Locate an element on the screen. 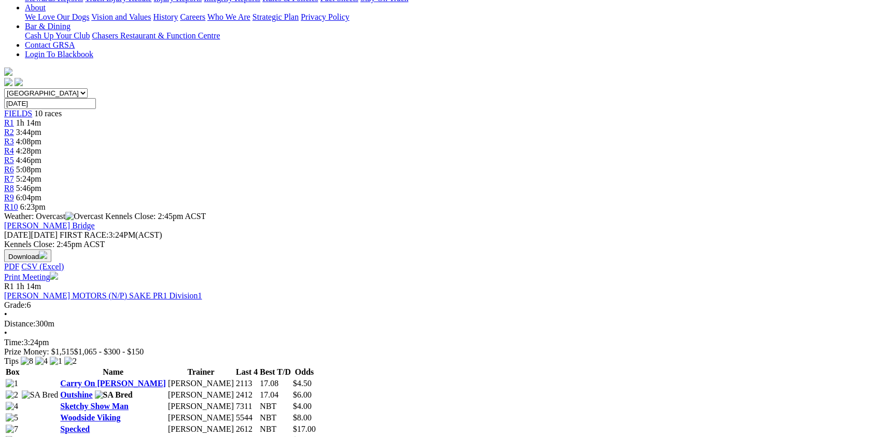  img: printer.svg is located at coordinates (54, 275).